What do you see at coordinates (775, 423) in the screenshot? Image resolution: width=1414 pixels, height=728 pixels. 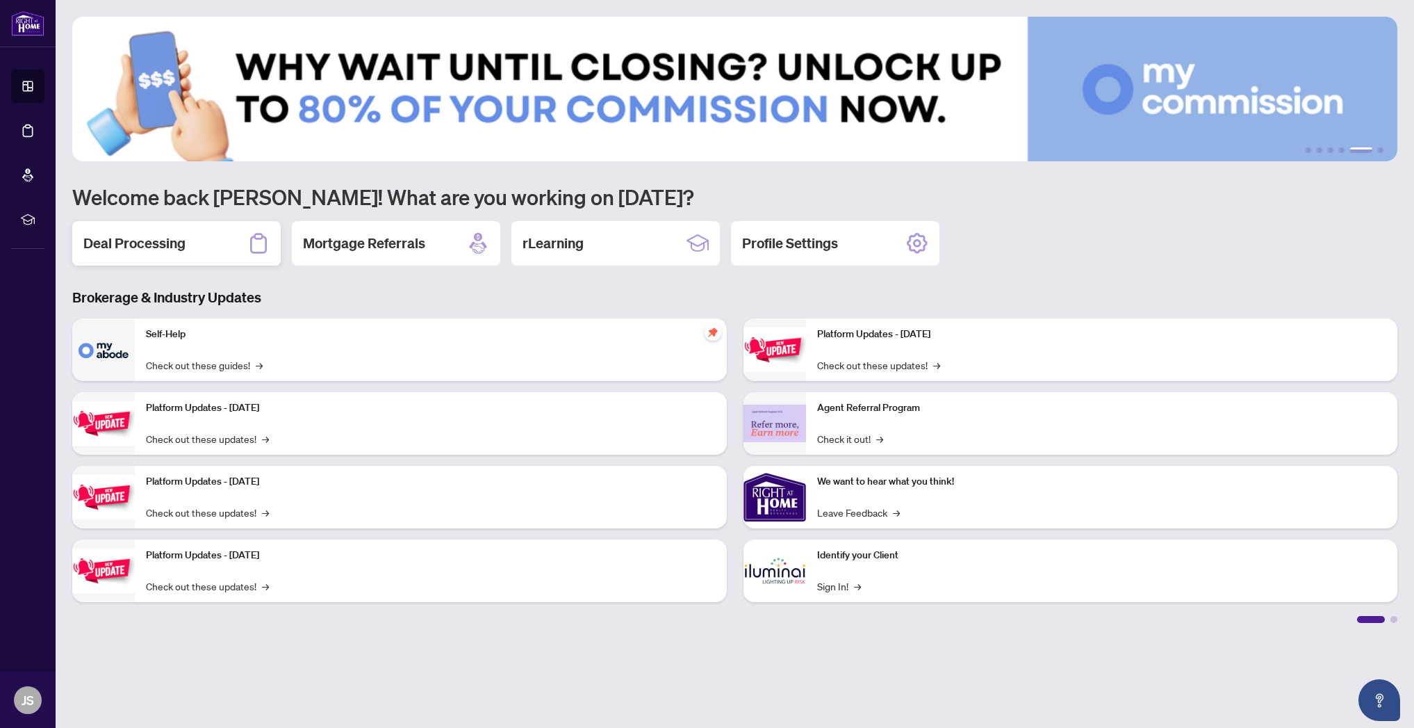 I see `img: Agent Referral Program` at bounding box center [775, 423].